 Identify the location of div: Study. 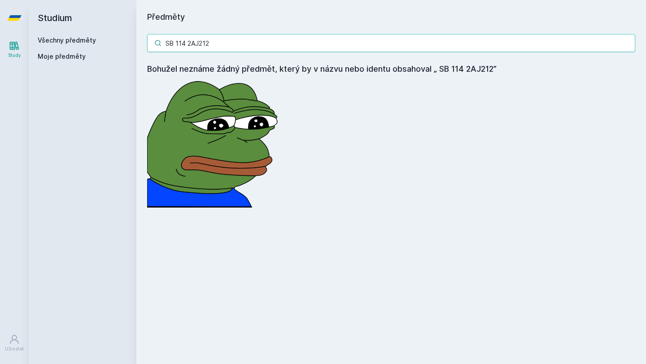
(14, 55).